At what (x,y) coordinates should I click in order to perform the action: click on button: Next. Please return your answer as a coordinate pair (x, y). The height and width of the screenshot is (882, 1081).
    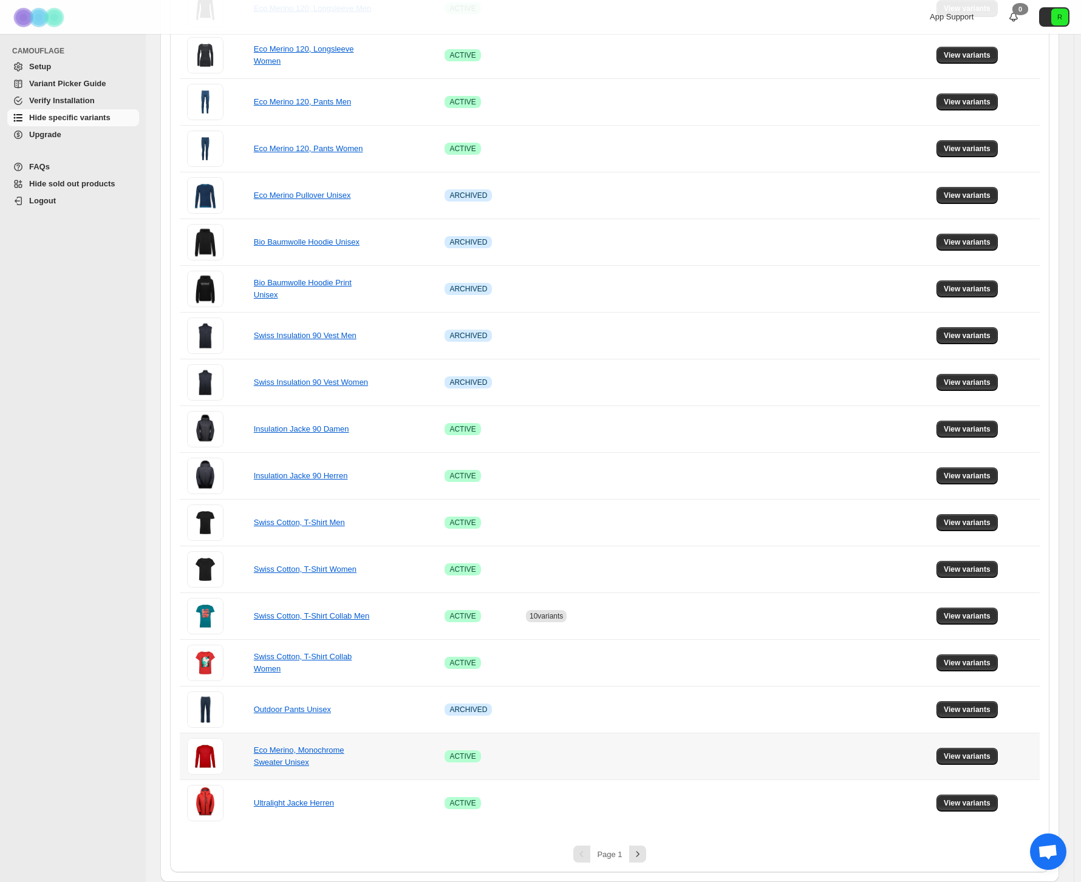
    Looking at the image, I should click on (638, 854).